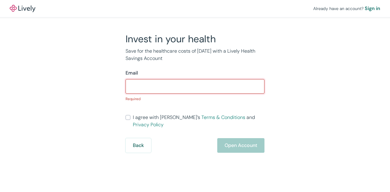  What do you see at coordinates (195, 39) in the screenshot?
I see `h2: Invest in your health` at bounding box center [195, 39].